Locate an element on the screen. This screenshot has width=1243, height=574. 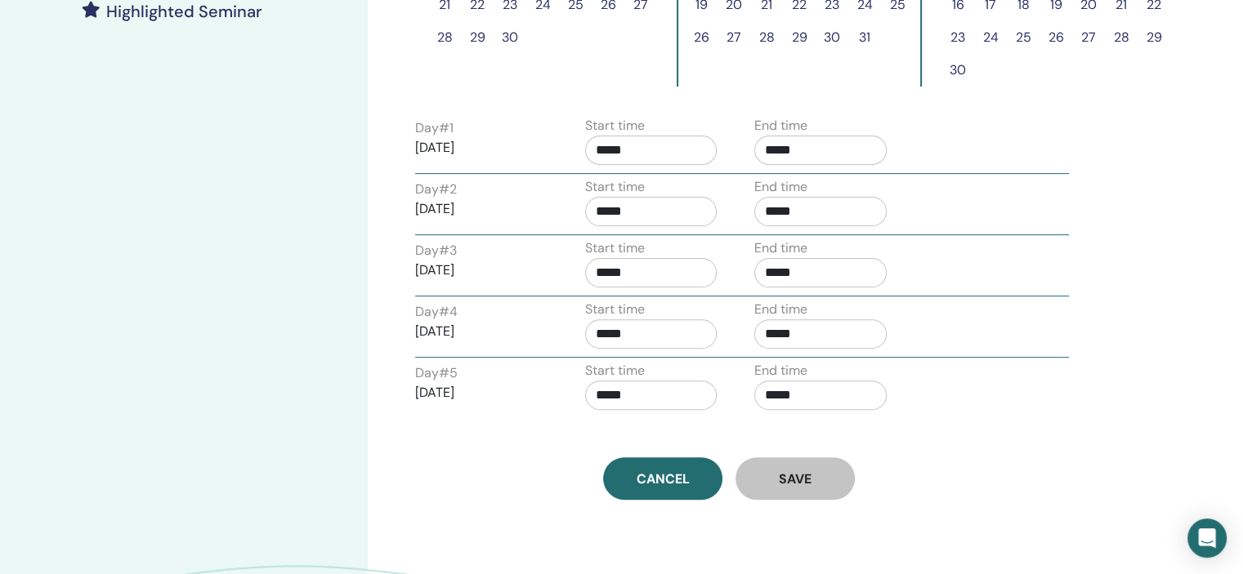
span: Cancel is located at coordinates (663, 479).